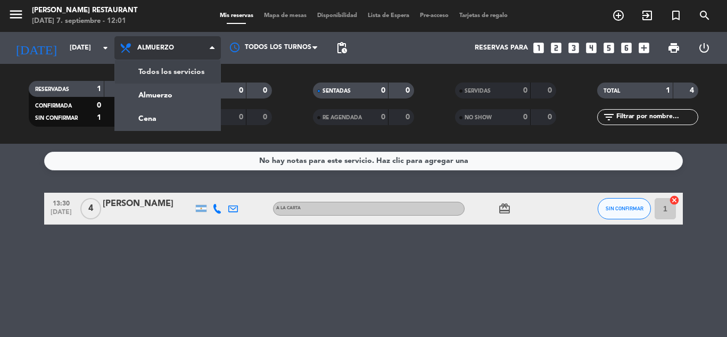  Describe the element at coordinates (90, 209) in the screenshot. I see `span: 4` at that location.